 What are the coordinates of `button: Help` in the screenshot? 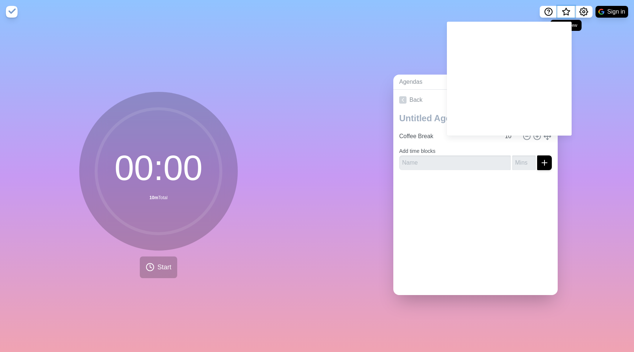 It's located at (549, 12).